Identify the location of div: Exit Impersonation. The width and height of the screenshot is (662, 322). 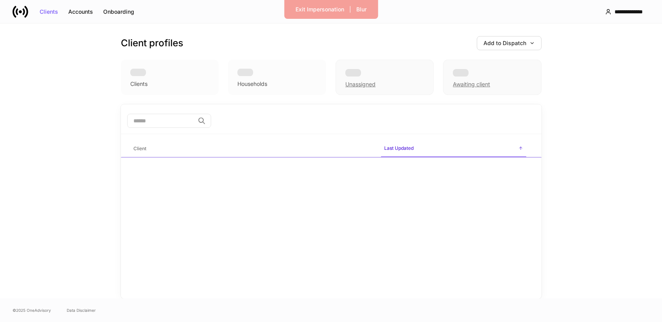
(320, 9).